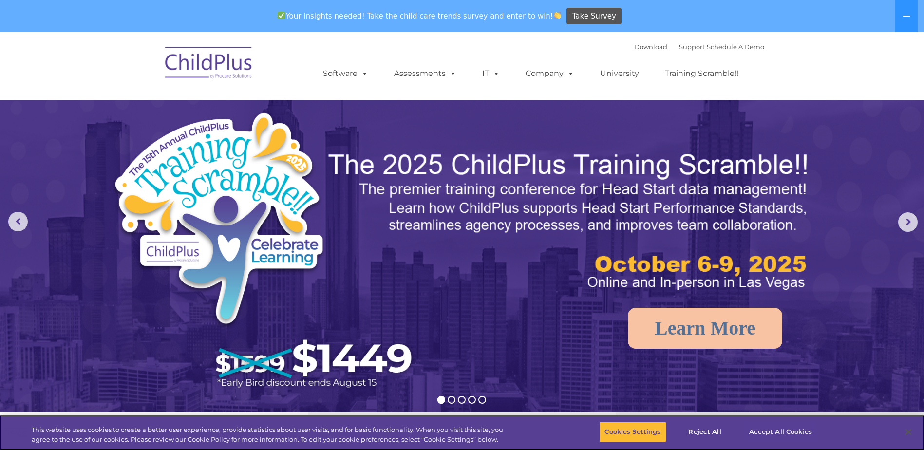 The width and height of the screenshot is (924, 450). Describe the element at coordinates (594, 16) in the screenshot. I see `span: Take Survey` at that location.